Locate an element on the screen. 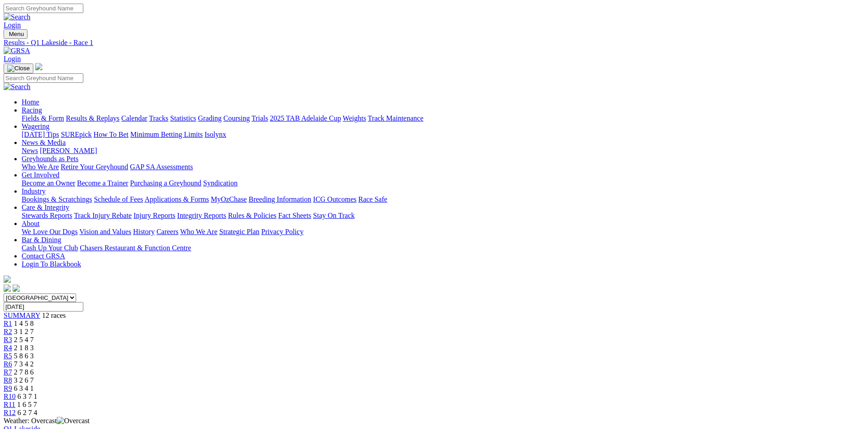 The width and height of the screenshot is (858, 429). a: Login To Blackbook is located at coordinates (51, 264).